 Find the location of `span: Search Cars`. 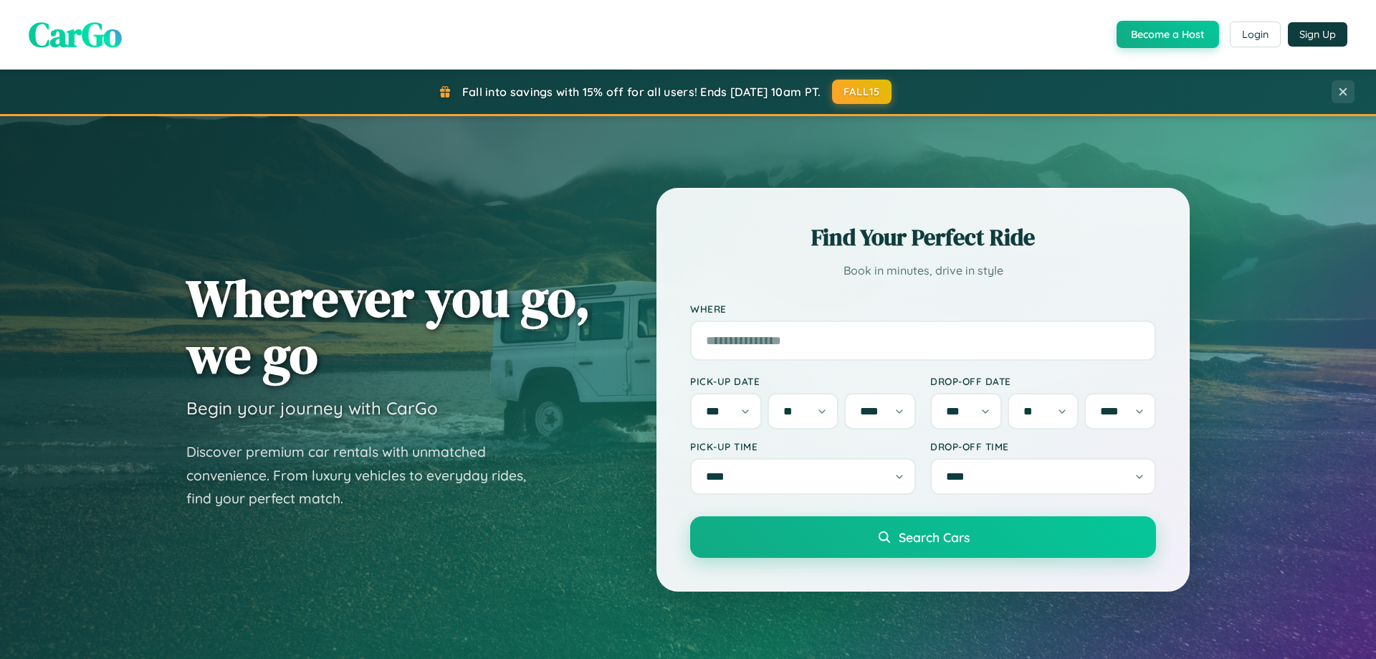

span: Search Cars is located at coordinates (934, 537).